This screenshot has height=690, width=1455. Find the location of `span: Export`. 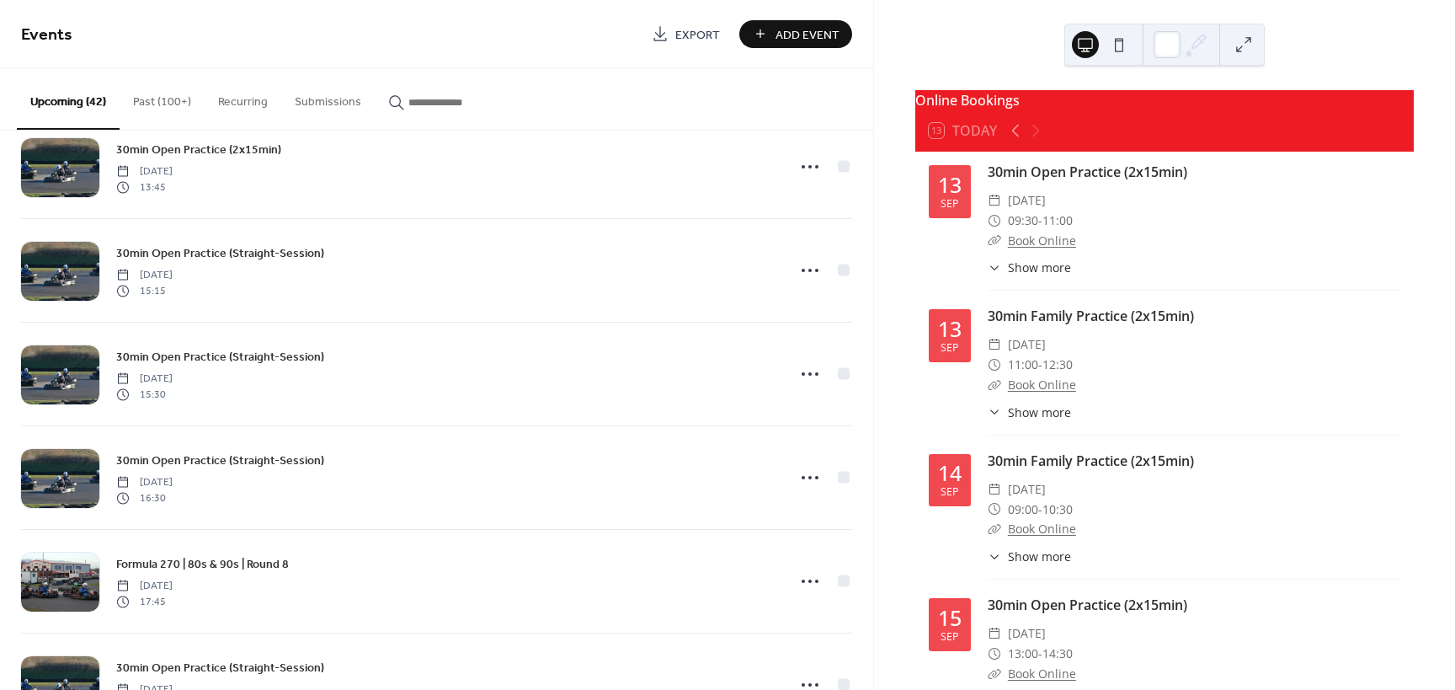

span: Export is located at coordinates (697, 35).